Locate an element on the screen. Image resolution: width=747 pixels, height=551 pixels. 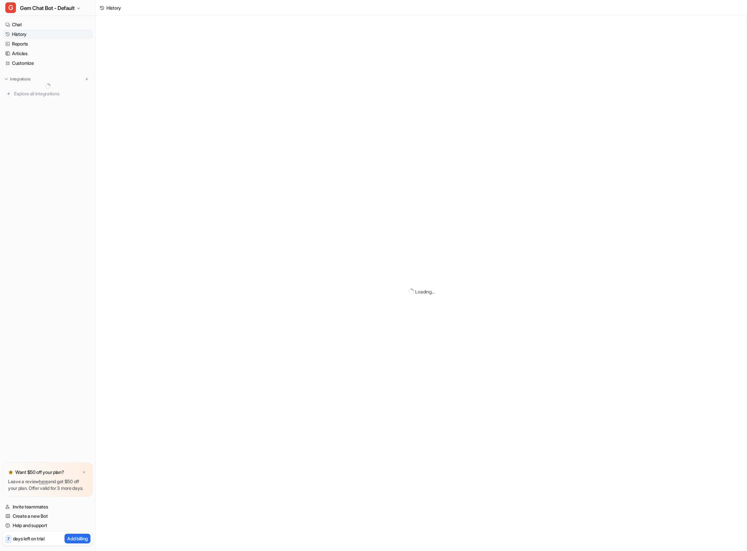
img: x is located at coordinates (84, 472).